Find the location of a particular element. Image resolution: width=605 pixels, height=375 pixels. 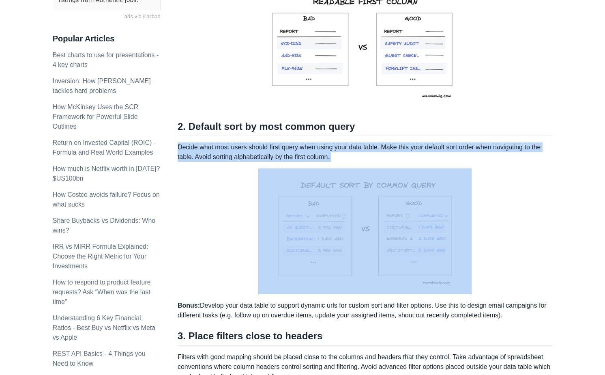

h2: 2. Default sort by most common query is located at coordinates (365, 128).